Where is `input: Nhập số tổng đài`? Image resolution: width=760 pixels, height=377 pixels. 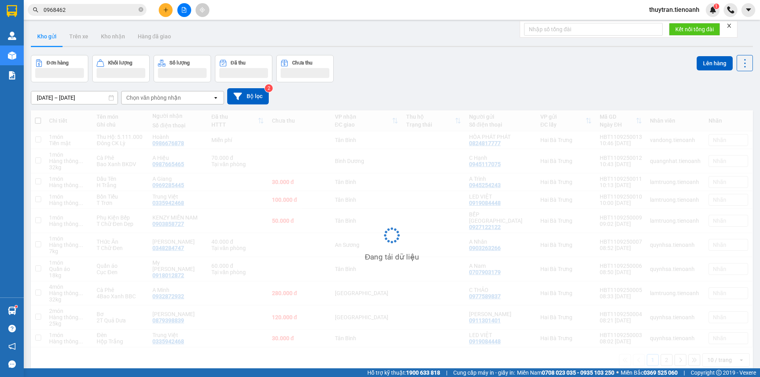 input: Nhập số tổng đài is located at coordinates (593, 29).